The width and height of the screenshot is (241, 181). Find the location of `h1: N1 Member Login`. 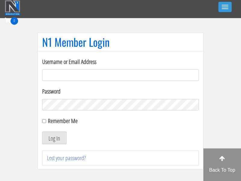

h1: N1 Member Login is located at coordinates (120, 42).